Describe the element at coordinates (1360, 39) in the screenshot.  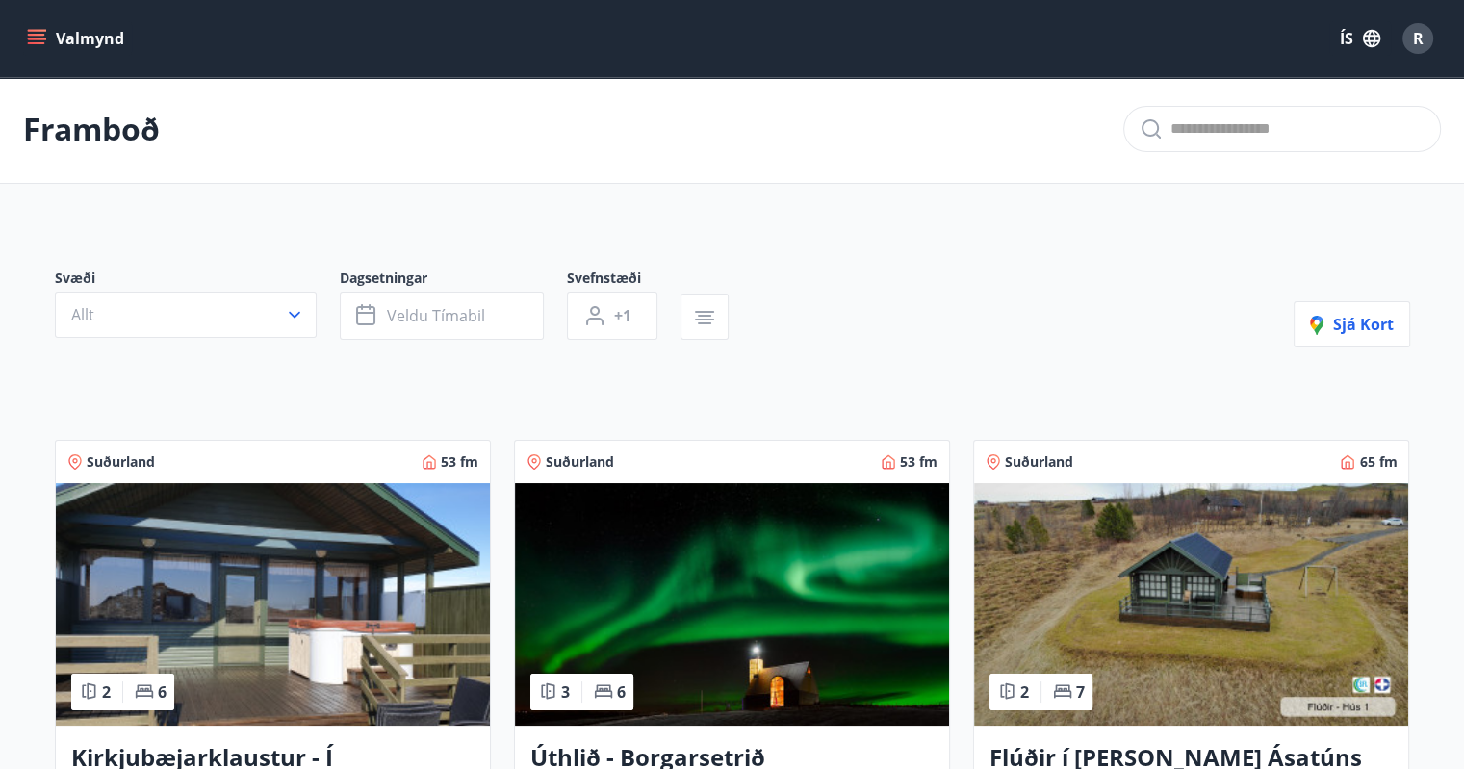
I see `button: ÍS` at that location.